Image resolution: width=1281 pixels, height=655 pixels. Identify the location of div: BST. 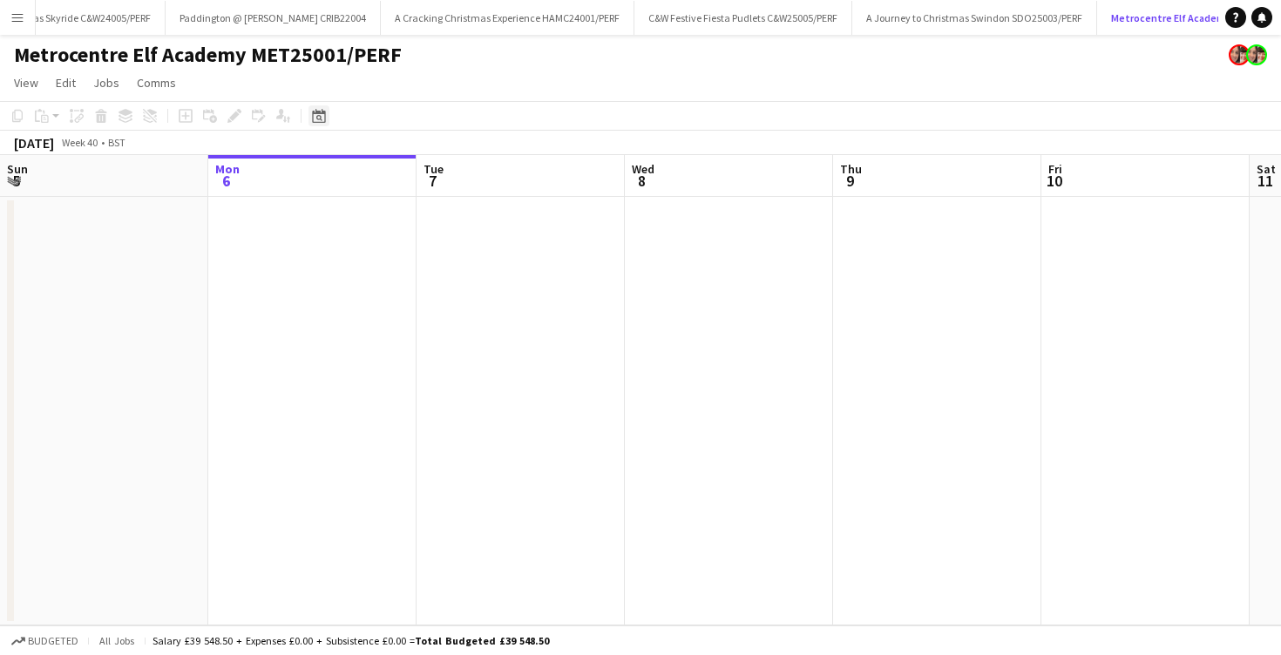
(117, 142).